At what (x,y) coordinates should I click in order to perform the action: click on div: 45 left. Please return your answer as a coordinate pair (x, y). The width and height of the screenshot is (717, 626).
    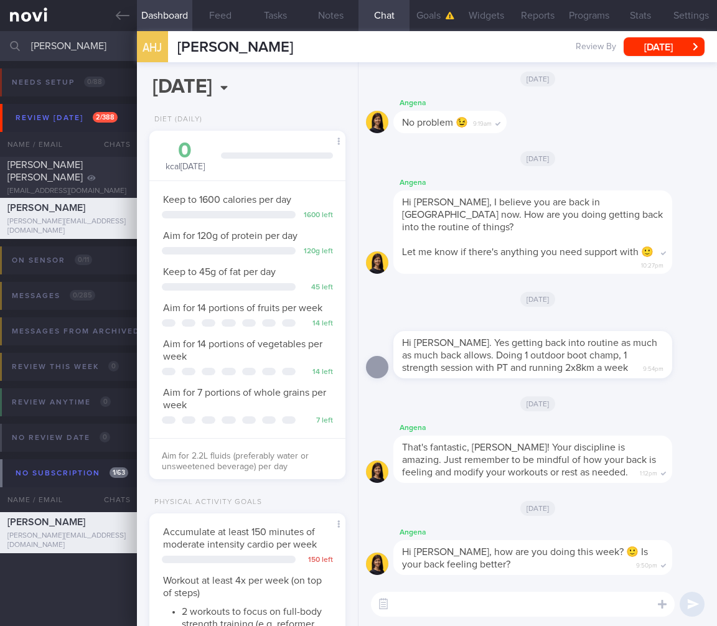
    Looking at the image, I should click on (317, 287).